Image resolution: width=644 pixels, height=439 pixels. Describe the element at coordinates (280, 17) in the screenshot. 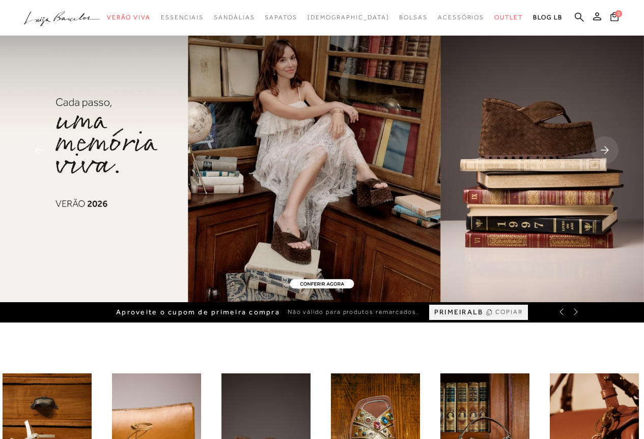

I see `span: Sapatos` at that location.